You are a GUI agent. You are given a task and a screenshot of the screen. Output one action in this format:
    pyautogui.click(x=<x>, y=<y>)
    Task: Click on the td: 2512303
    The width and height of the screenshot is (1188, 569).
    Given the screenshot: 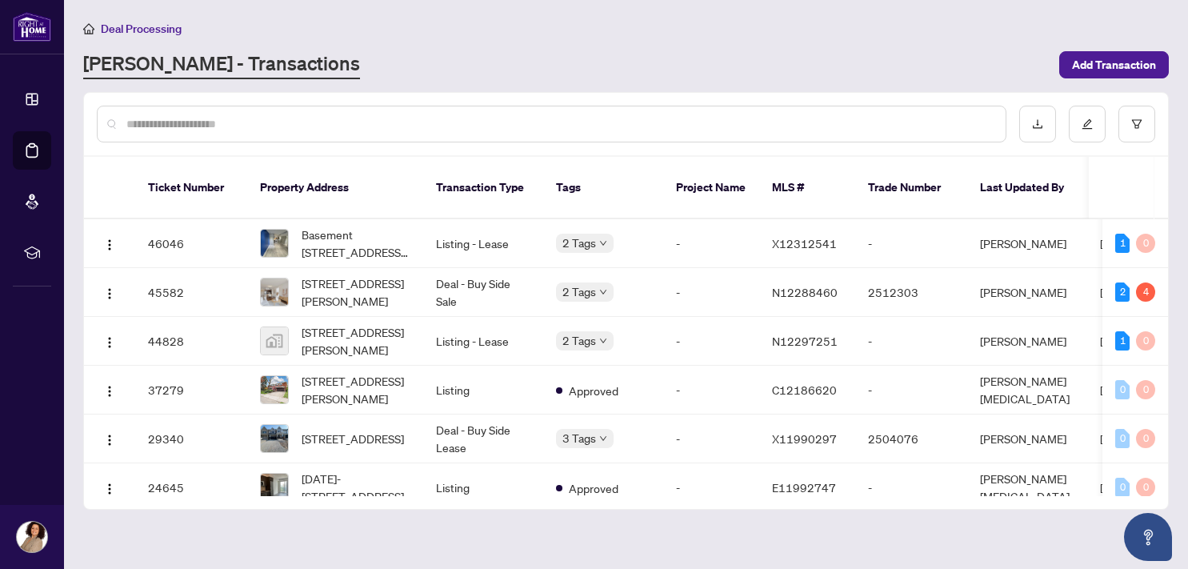 What is the action you would take?
    pyautogui.click(x=911, y=292)
    